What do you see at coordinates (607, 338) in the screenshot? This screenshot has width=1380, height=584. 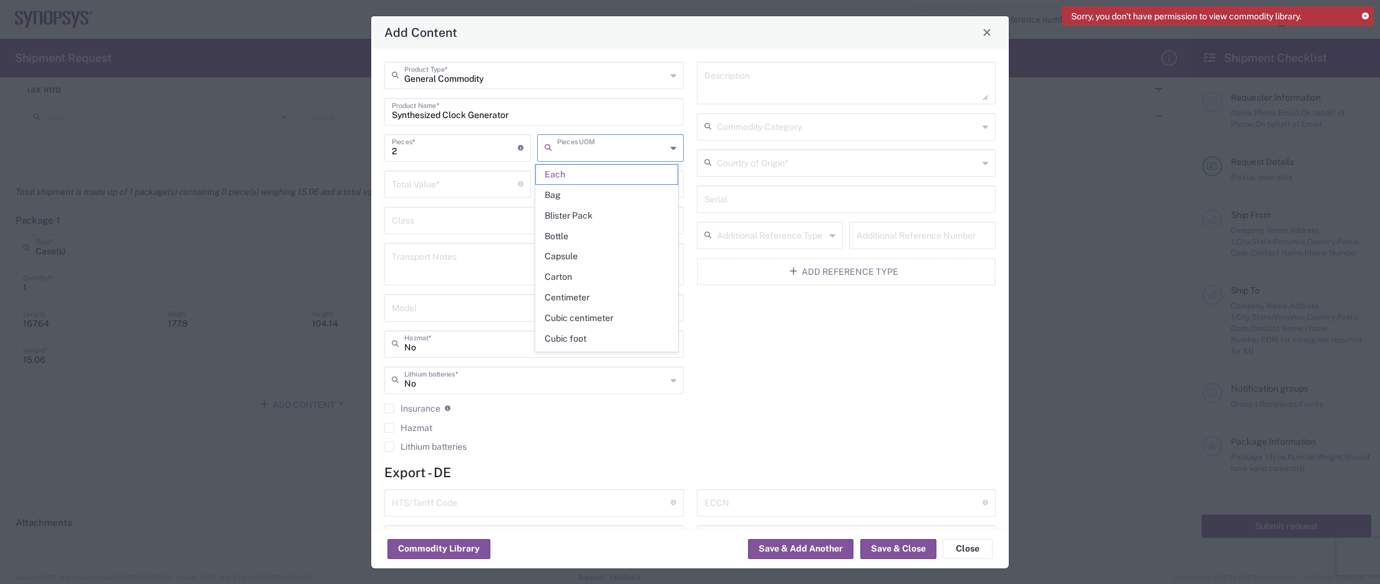 I see `span: Cubic foot` at bounding box center [607, 338].